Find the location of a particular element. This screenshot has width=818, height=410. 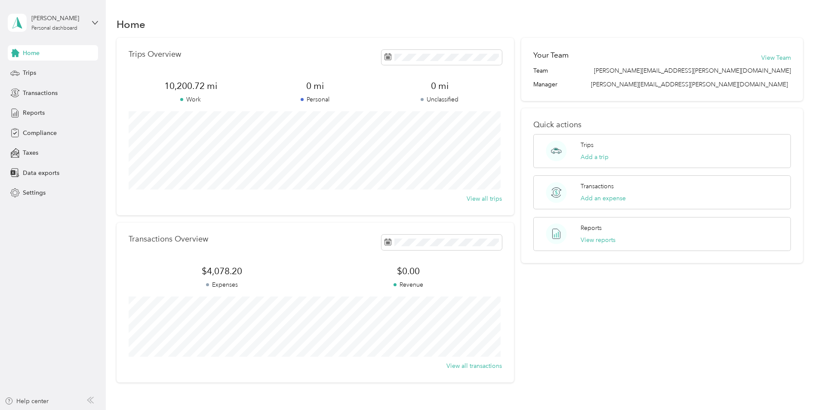

h2: Your Team is located at coordinates (551, 55).